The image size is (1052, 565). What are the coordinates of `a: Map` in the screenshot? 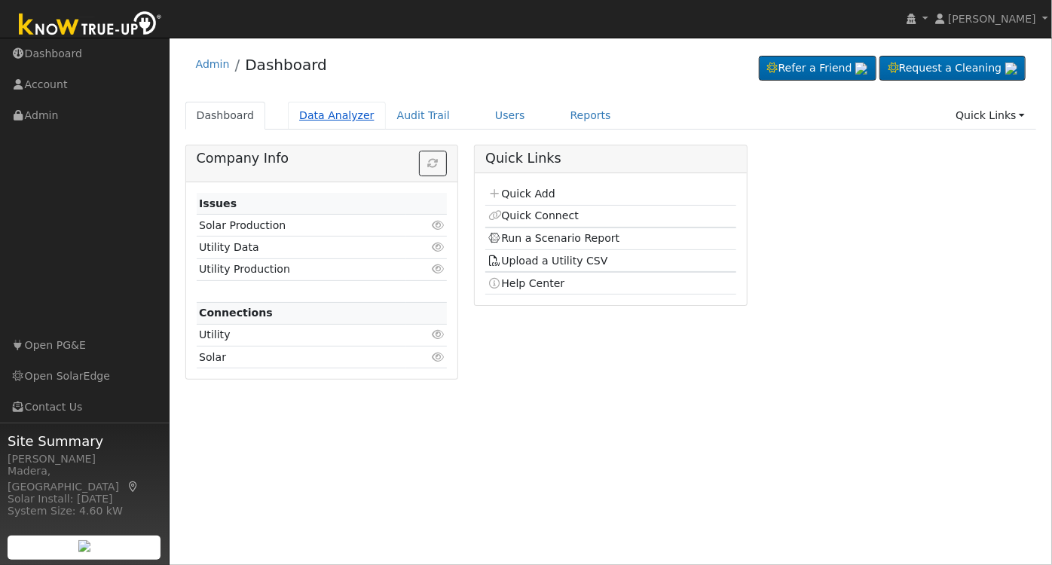 It's located at (133, 487).